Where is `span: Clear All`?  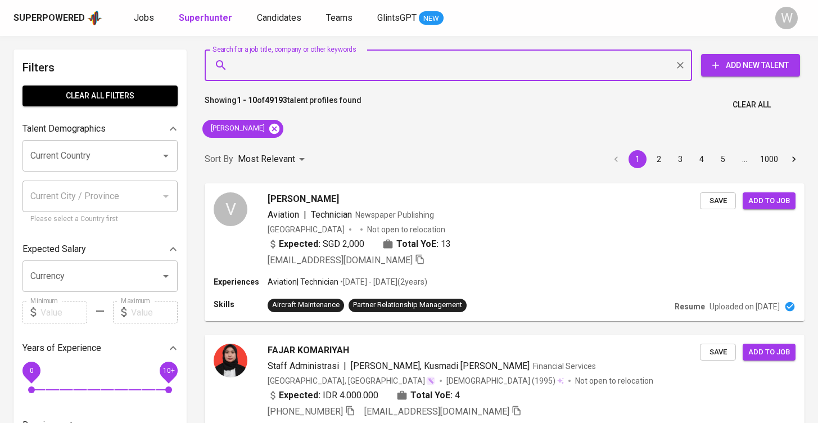
span: Clear All is located at coordinates (751, 105).